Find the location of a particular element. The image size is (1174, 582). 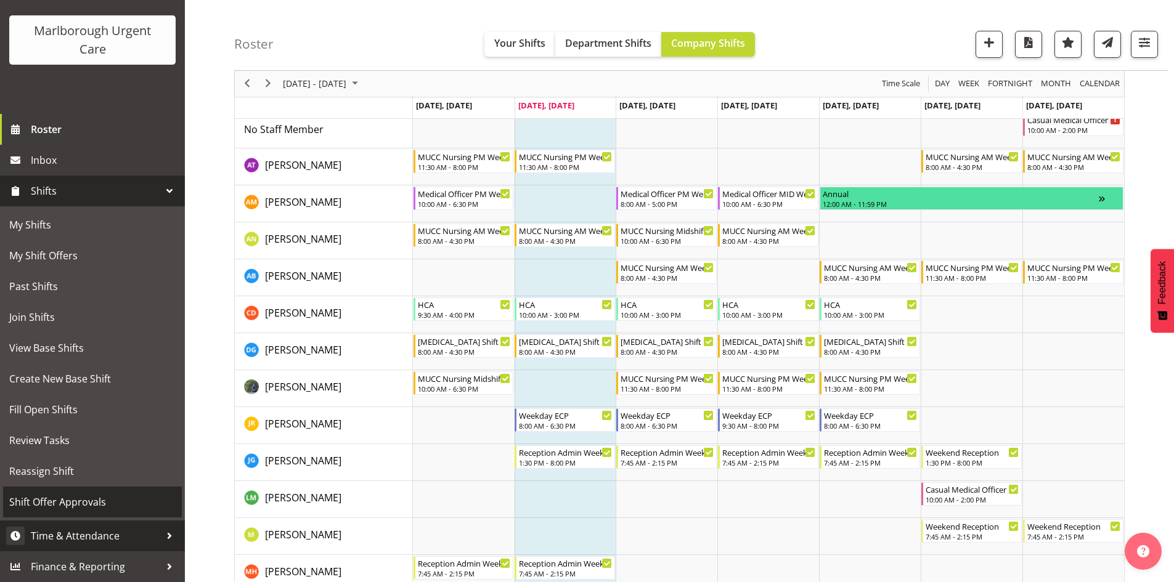

div: 1:30 PM - 8:00 PM is located at coordinates (972, 463).